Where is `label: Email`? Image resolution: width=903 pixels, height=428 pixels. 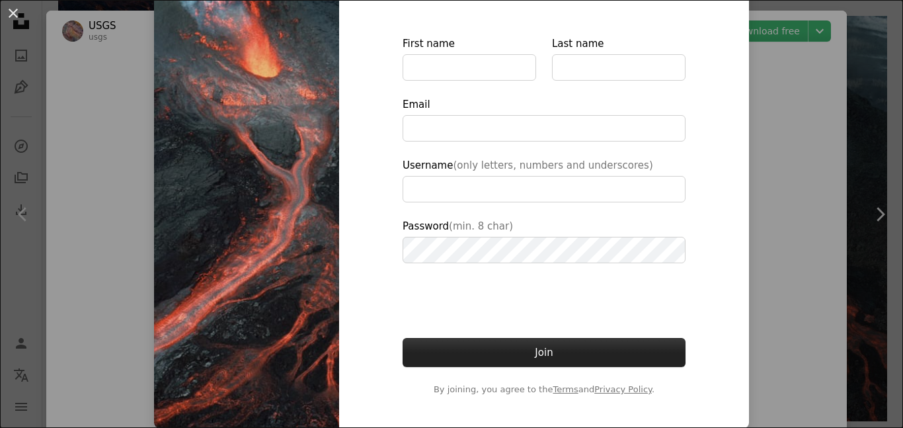
label: Email is located at coordinates (544, 119).